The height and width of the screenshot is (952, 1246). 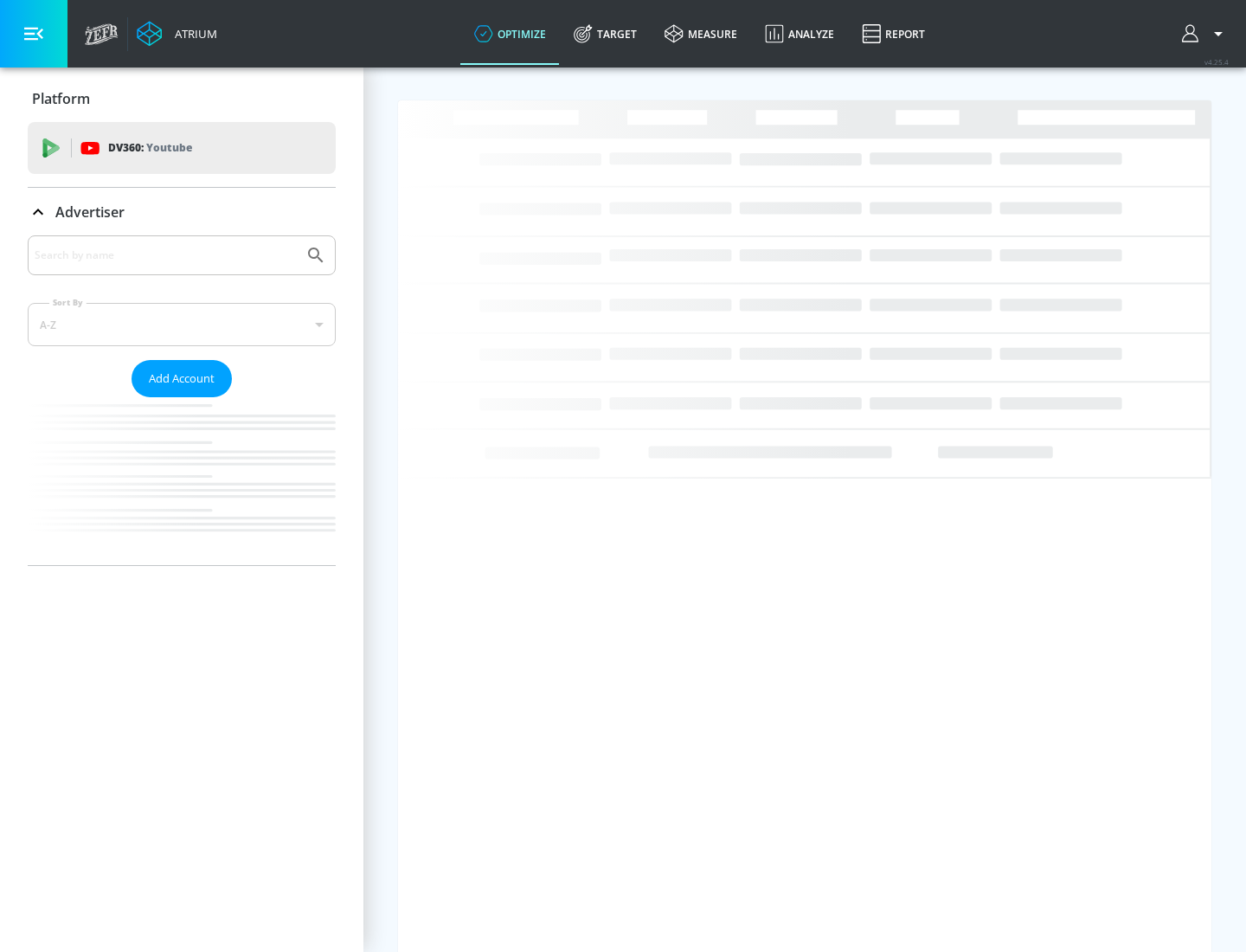 What do you see at coordinates (150, 148) in the screenshot?
I see `p: DV360:` at bounding box center [150, 148].